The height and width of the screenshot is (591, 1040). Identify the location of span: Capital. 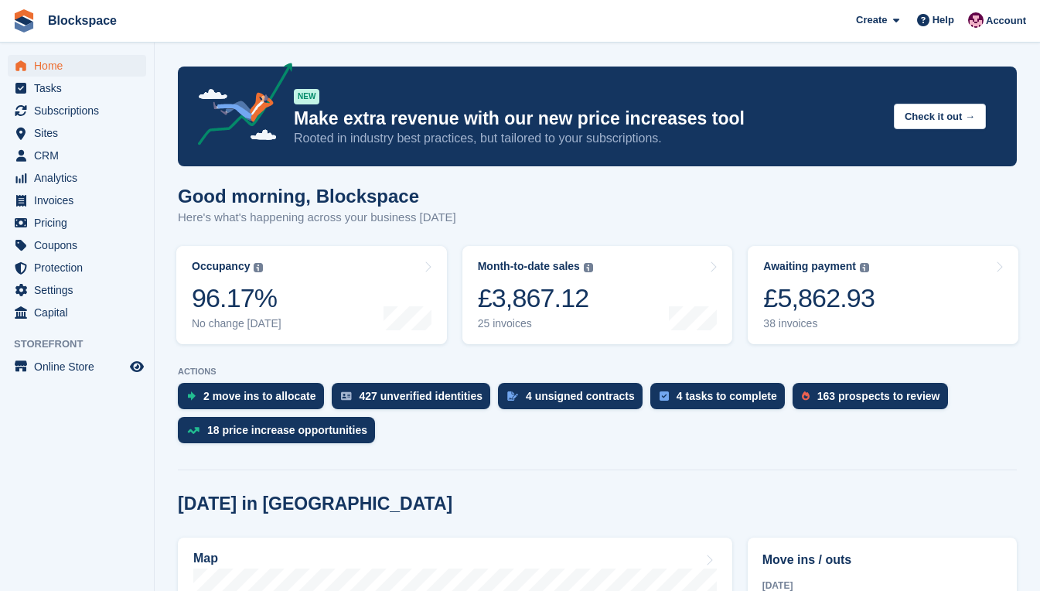
(80, 312).